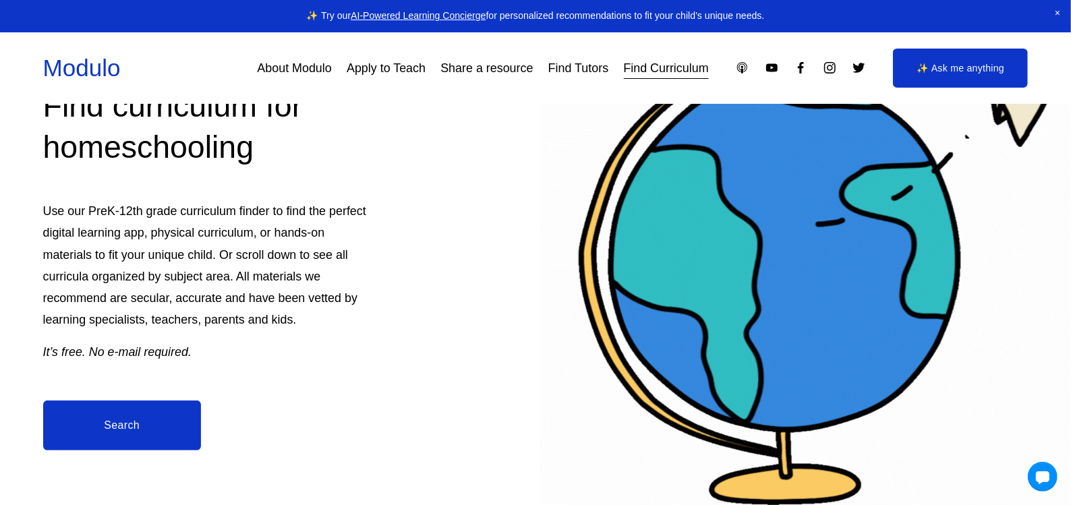  I want to click on a: Twitter, so click(859, 67).